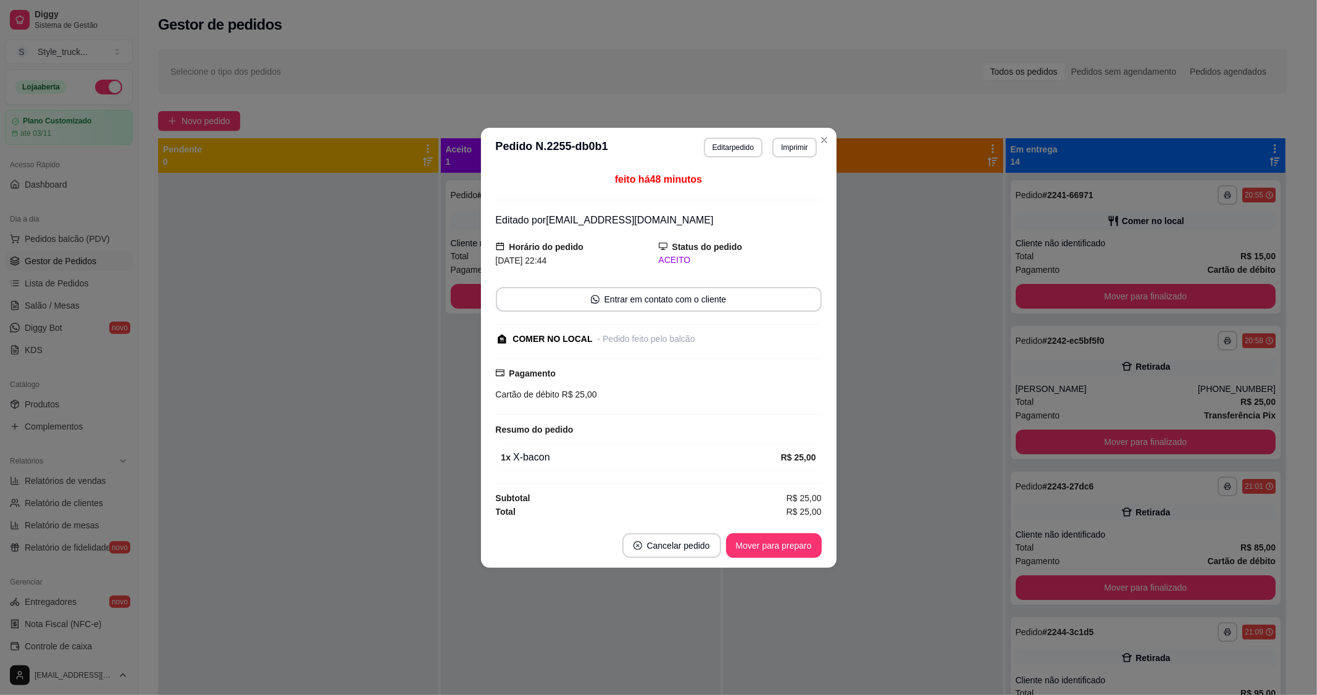  What do you see at coordinates (658, 179) in the screenshot?
I see `span: feito há 48 minutos` at bounding box center [658, 179].